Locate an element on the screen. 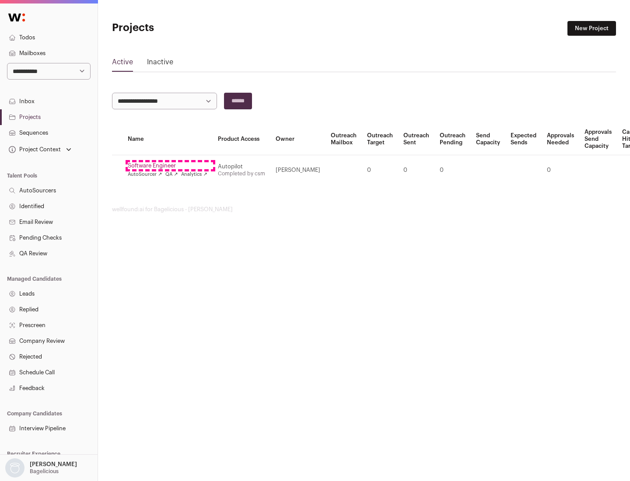 This screenshot has height=481, width=630. th: Owner is located at coordinates (298, 139).